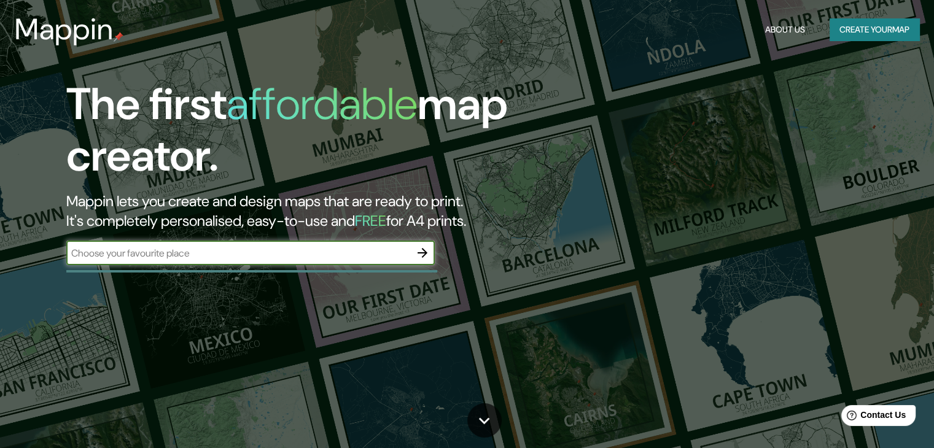  Describe the element at coordinates (784, 29) in the screenshot. I see `button: About Us` at that location.